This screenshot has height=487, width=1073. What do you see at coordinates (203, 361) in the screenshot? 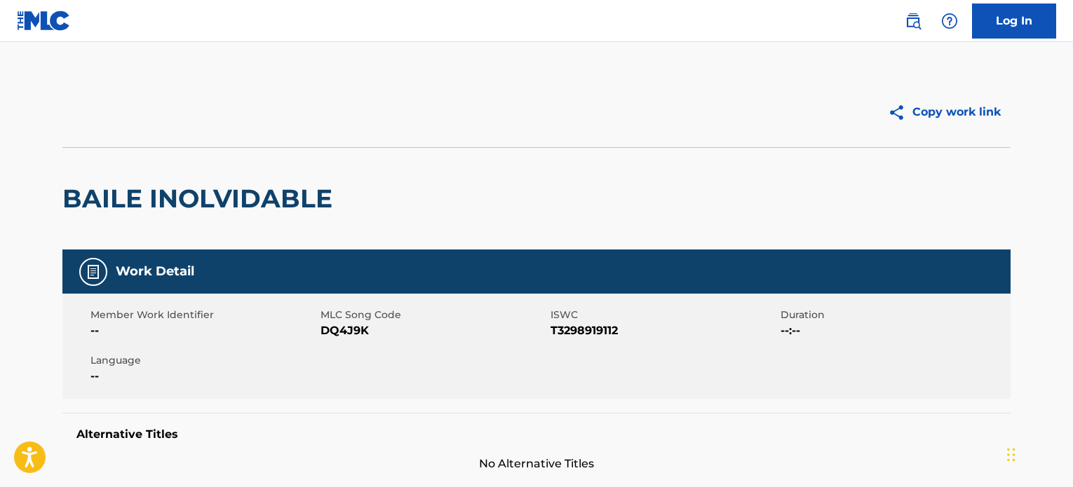
I see `span: Language` at bounding box center [203, 361].